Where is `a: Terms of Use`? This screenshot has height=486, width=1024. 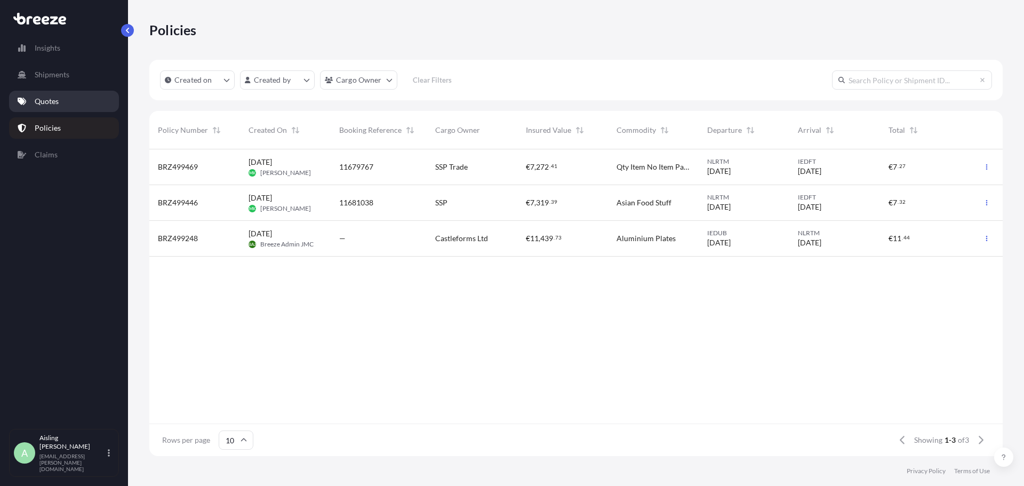 a: Terms of Use is located at coordinates (972, 471).